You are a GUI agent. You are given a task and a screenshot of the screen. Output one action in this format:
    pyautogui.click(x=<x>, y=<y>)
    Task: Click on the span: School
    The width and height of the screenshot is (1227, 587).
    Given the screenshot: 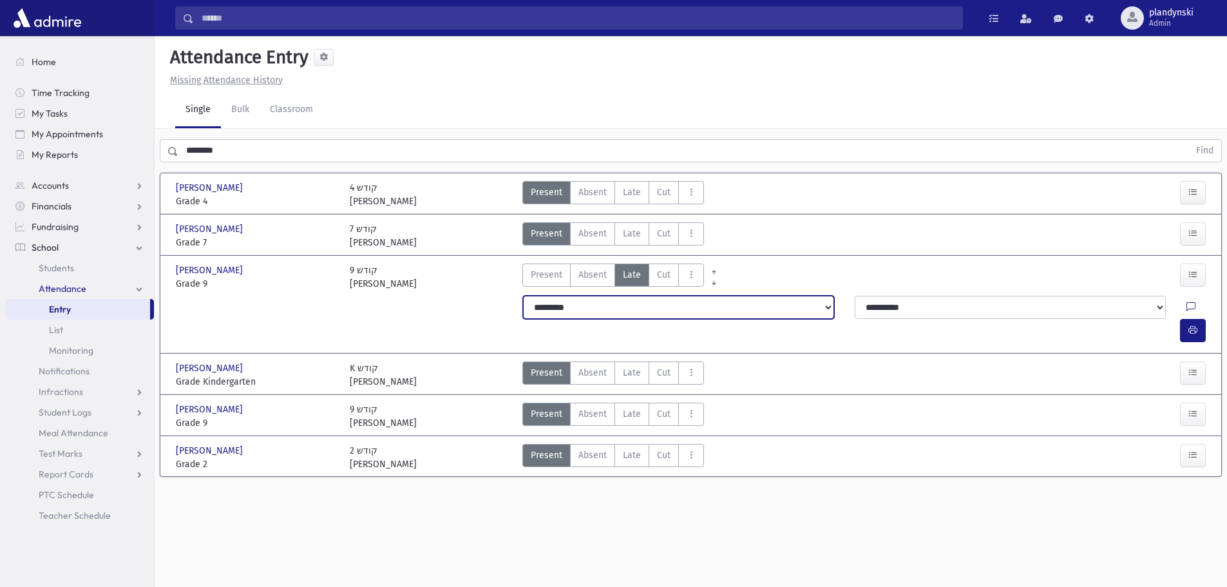 What is the action you would take?
    pyautogui.click(x=45, y=247)
    